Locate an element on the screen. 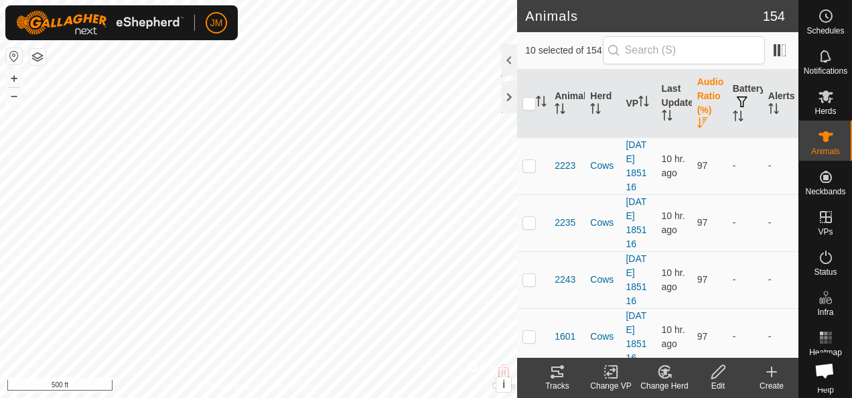  span: Sep 19, 2025, 10:22 AM is located at coordinates (673, 222).